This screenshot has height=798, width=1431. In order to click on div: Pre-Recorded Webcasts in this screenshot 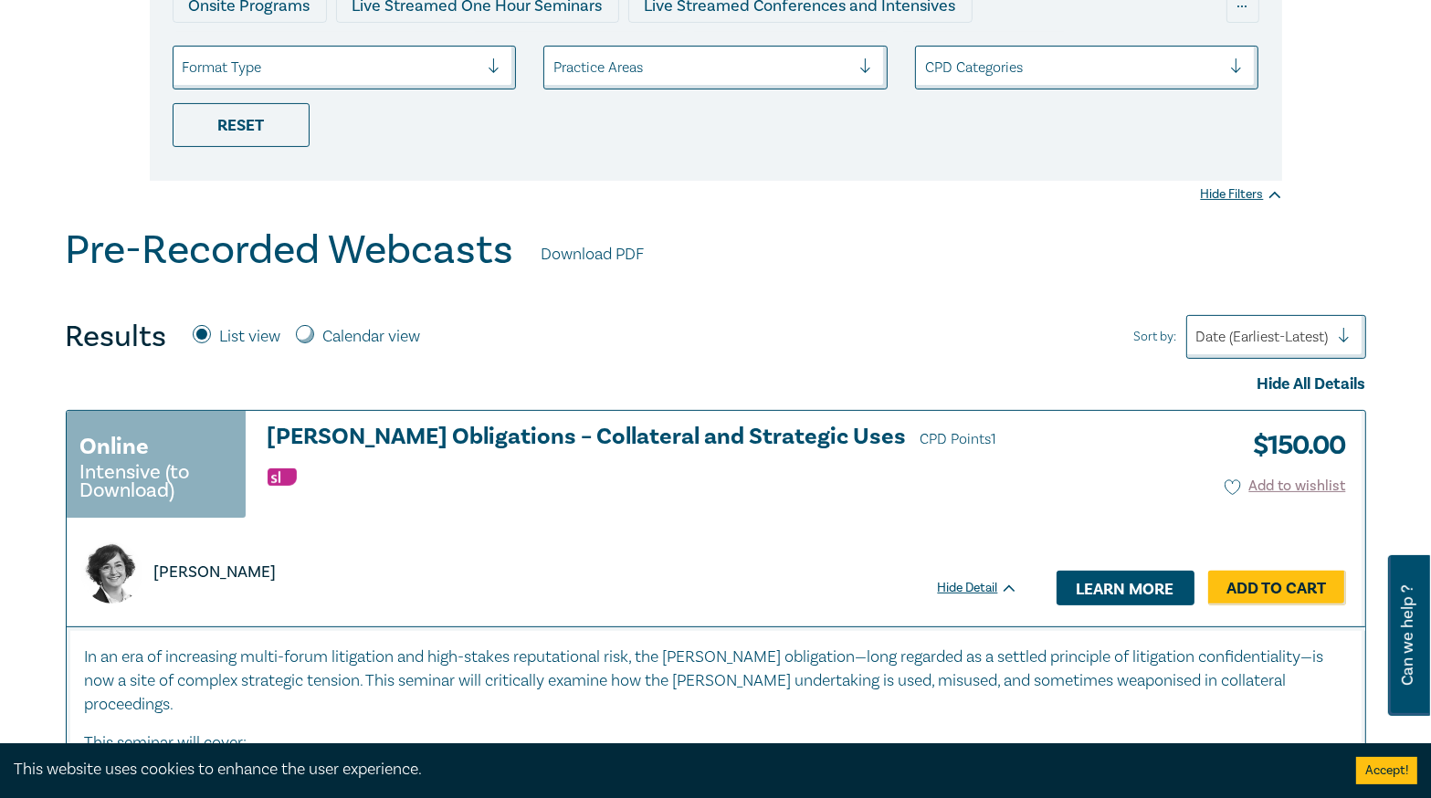, I will do `click(576, 49)`.